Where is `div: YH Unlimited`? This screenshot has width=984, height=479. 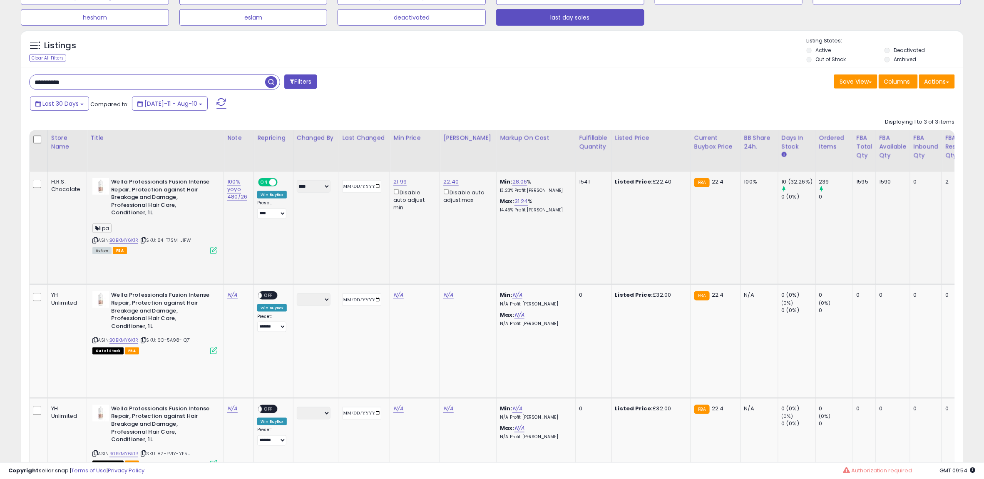 div: YH Unlimited is located at coordinates (66, 299).